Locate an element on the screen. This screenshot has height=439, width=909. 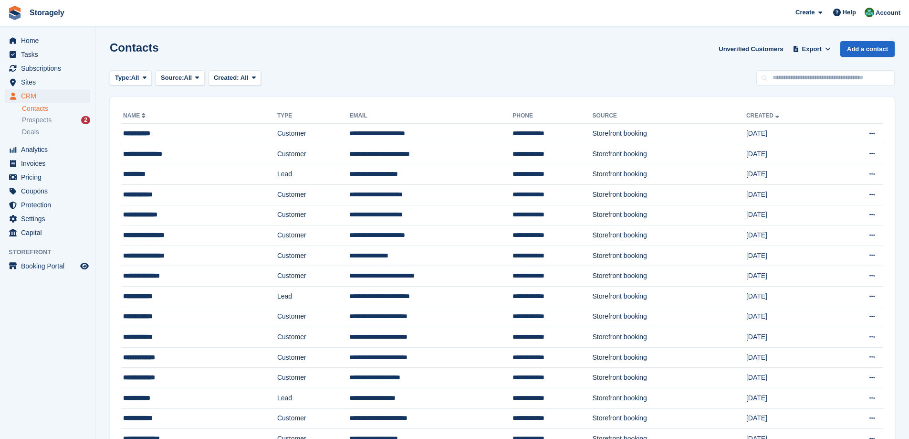
span: Subscriptions is located at coordinates (50, 68).